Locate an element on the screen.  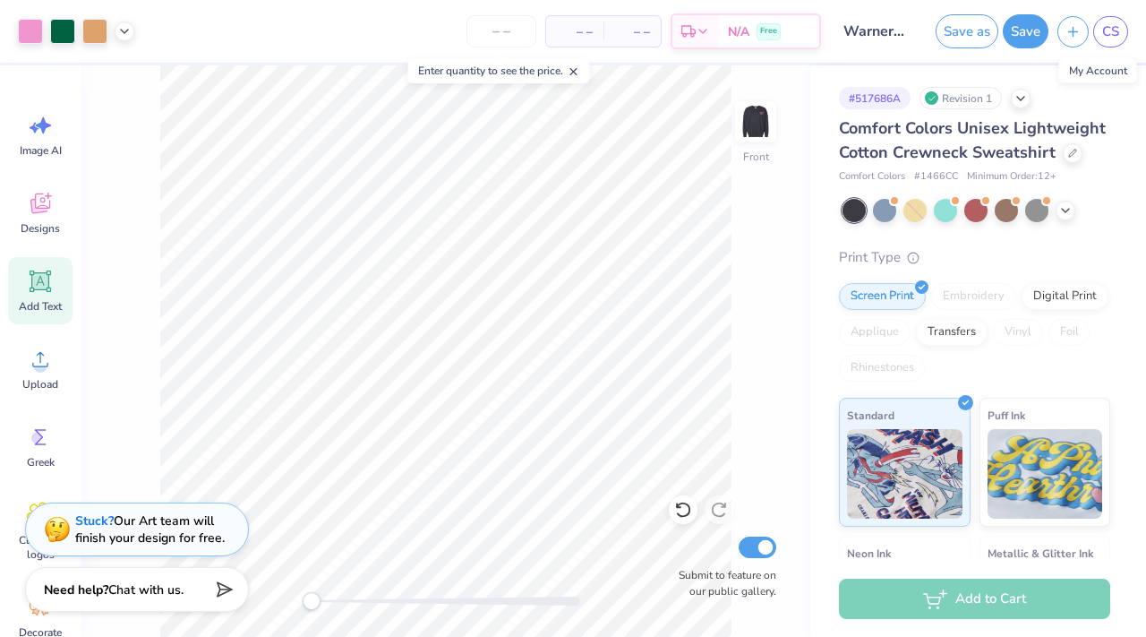
div: Applique is located at coordinates (875, 332).